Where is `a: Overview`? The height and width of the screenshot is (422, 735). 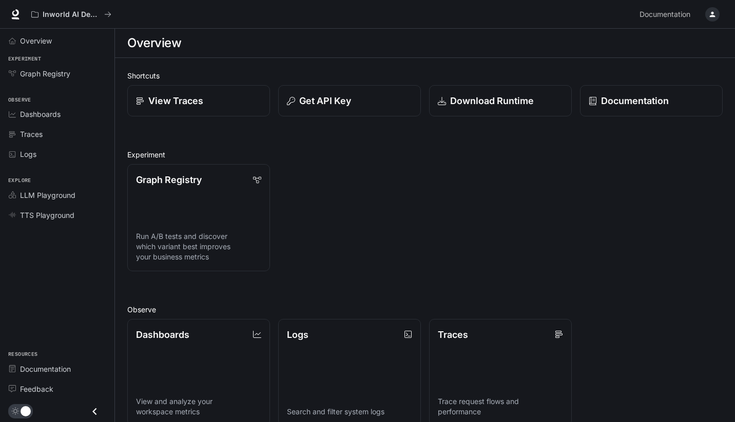 a: Overview is located at coordinates (57, 41).